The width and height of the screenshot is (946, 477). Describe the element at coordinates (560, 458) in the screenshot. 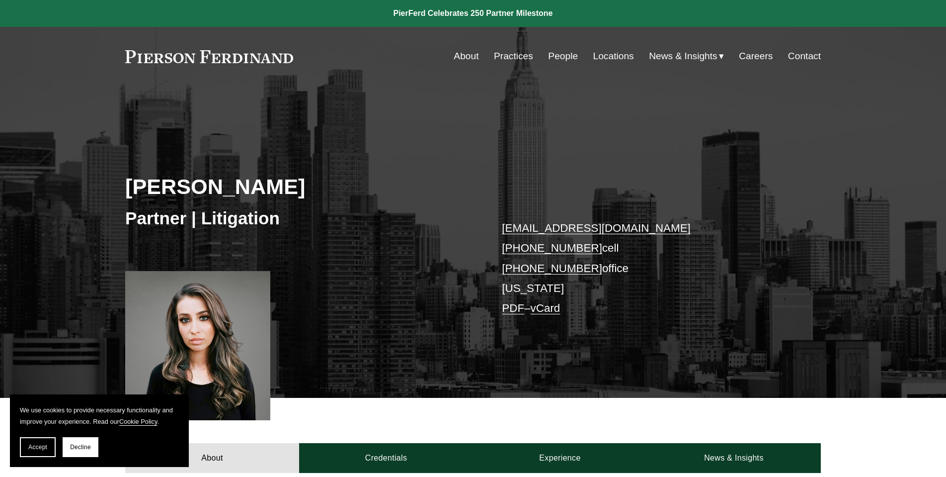

I see `a: Experience` at that location.